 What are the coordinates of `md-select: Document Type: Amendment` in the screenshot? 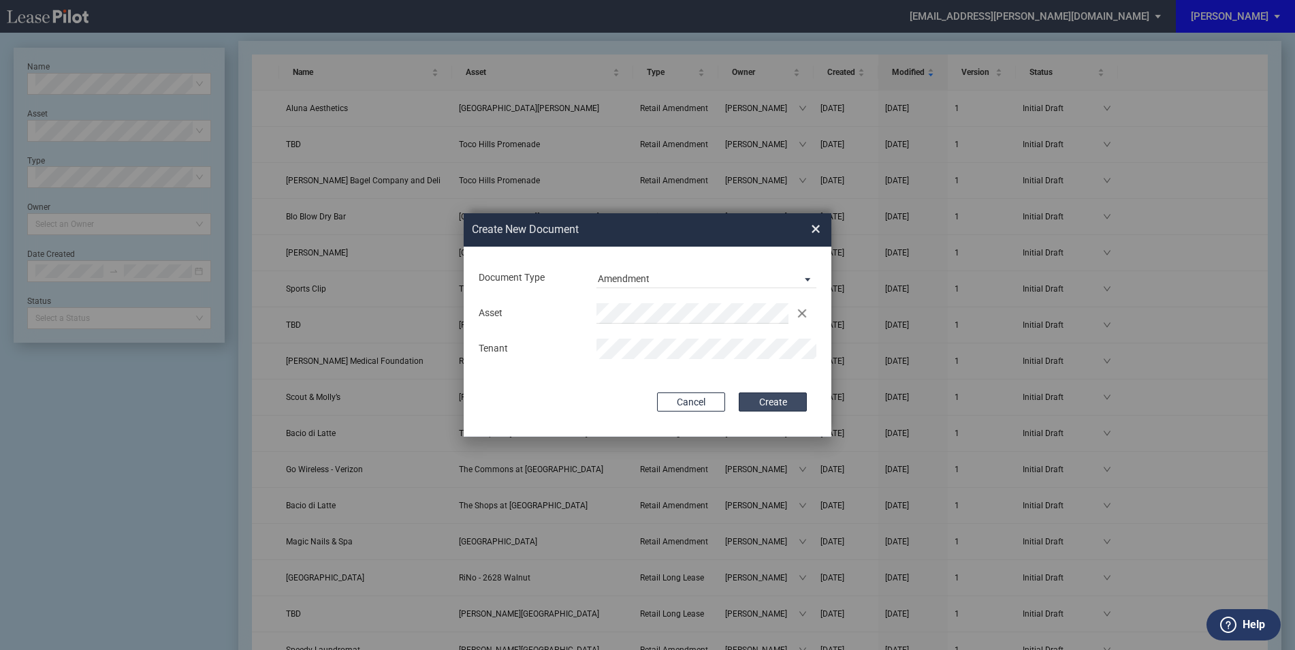 It's located at (706, 278).